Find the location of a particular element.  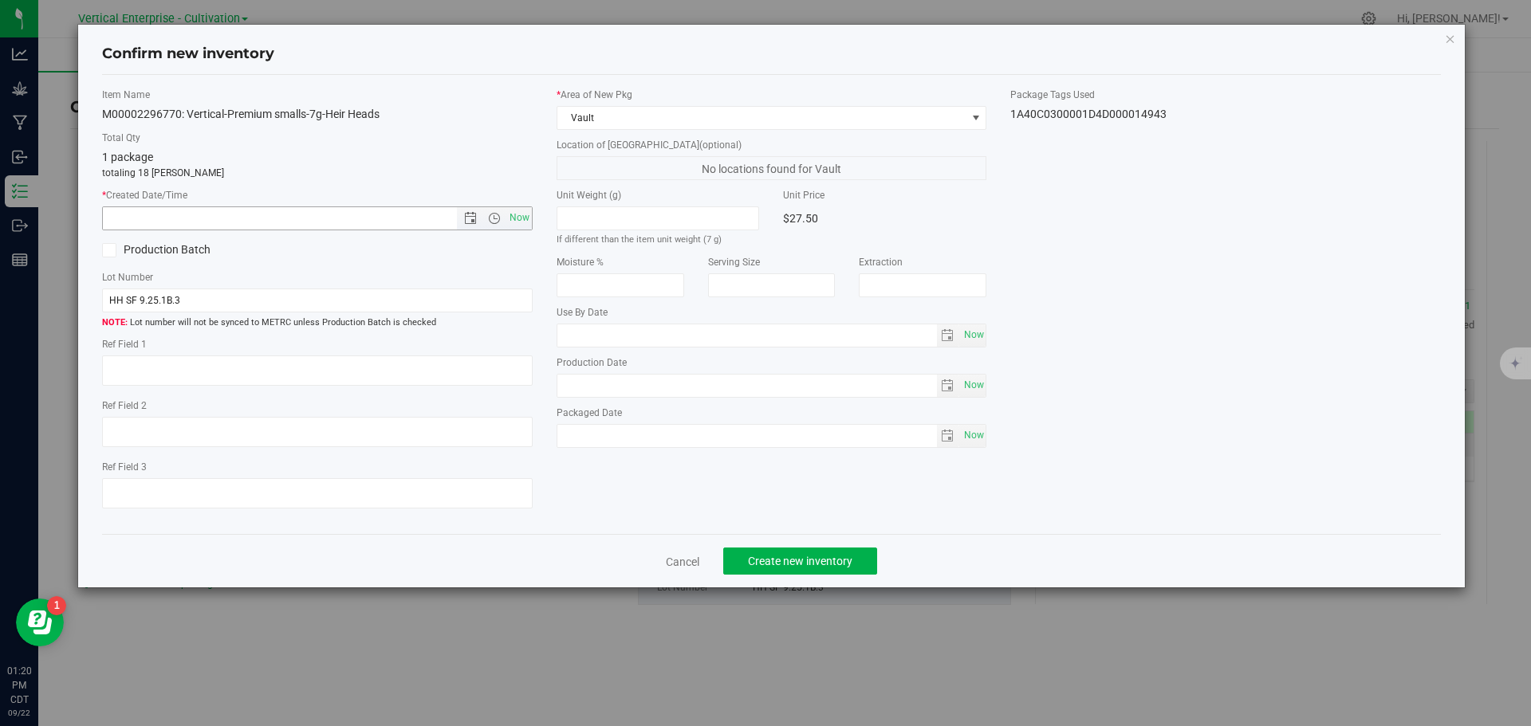

label: Moisture % is located at coordinates (620, 262).